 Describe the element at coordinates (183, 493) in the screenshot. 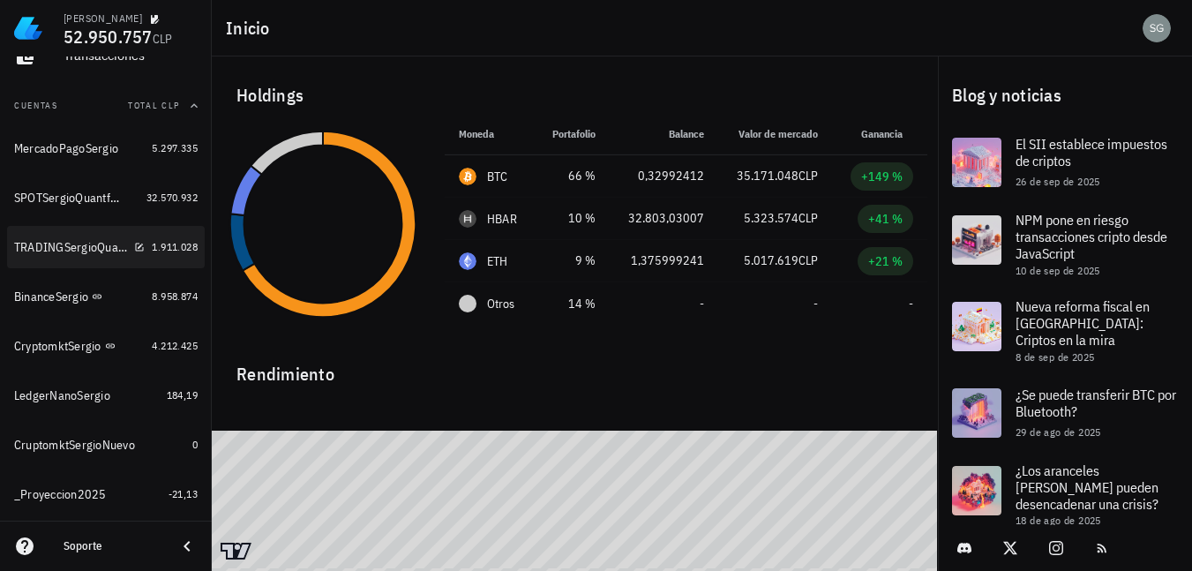

I see `span: -21,13` at that location.